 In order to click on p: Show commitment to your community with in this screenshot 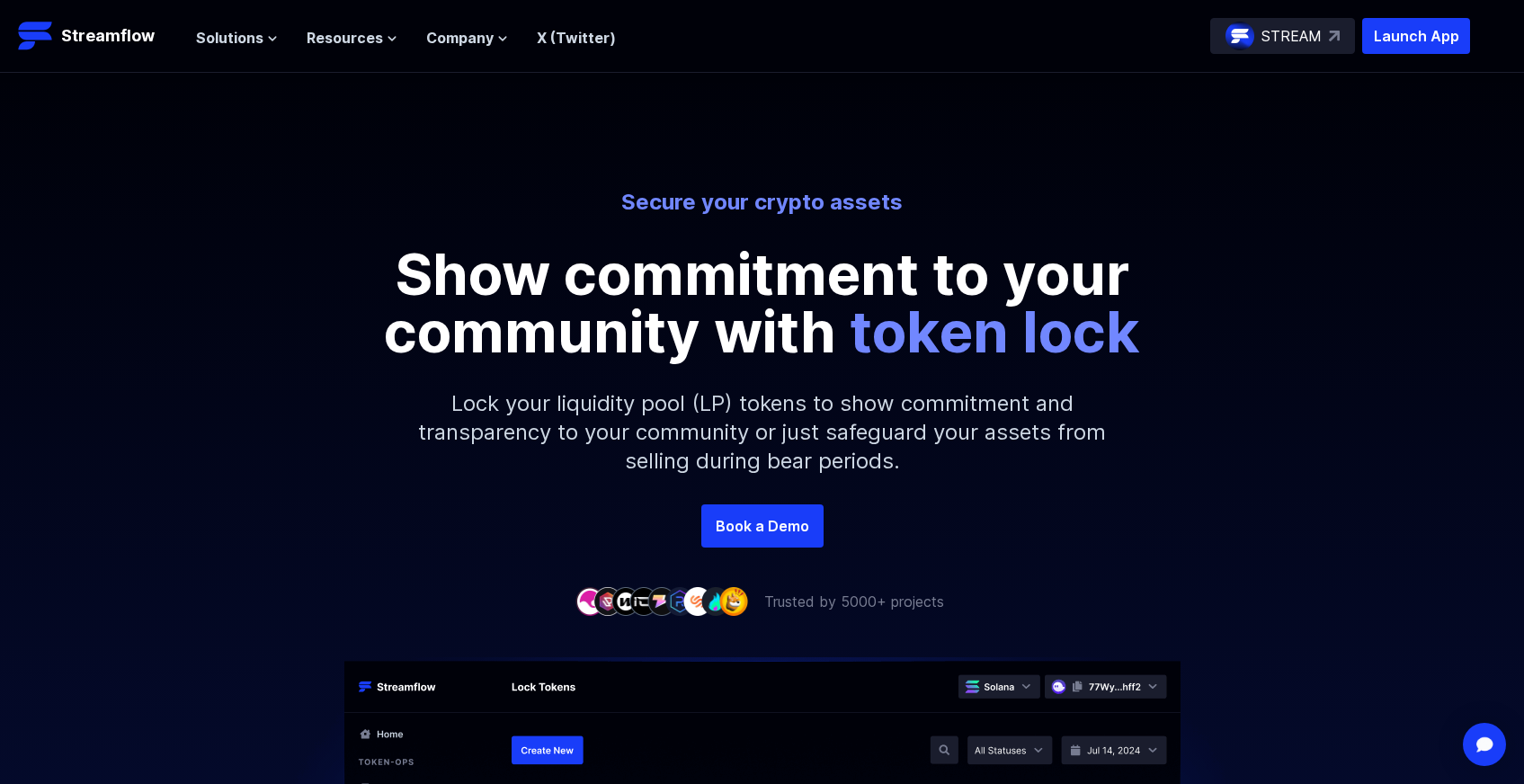, I will do `click(762, 303)`.